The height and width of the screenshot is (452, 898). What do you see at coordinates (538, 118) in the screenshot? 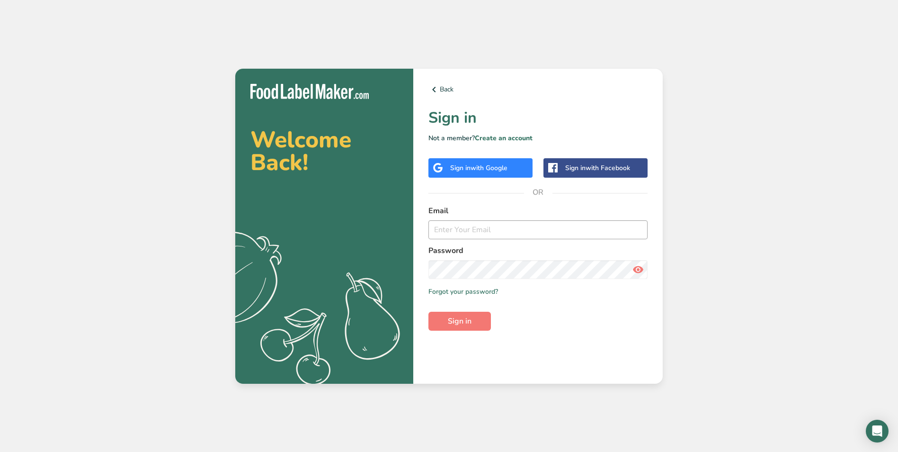
I see `h1: Sign in` at bounding box center [538, 118].